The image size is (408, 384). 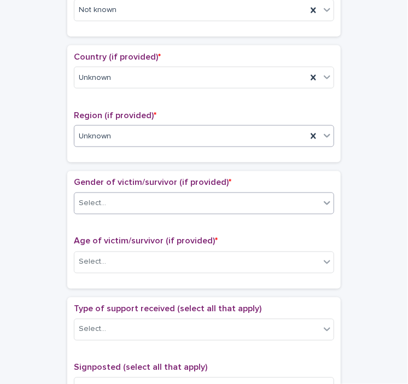 I want to click on span: Gender of victim/survivor (if provided), so click(x=152, y=183).